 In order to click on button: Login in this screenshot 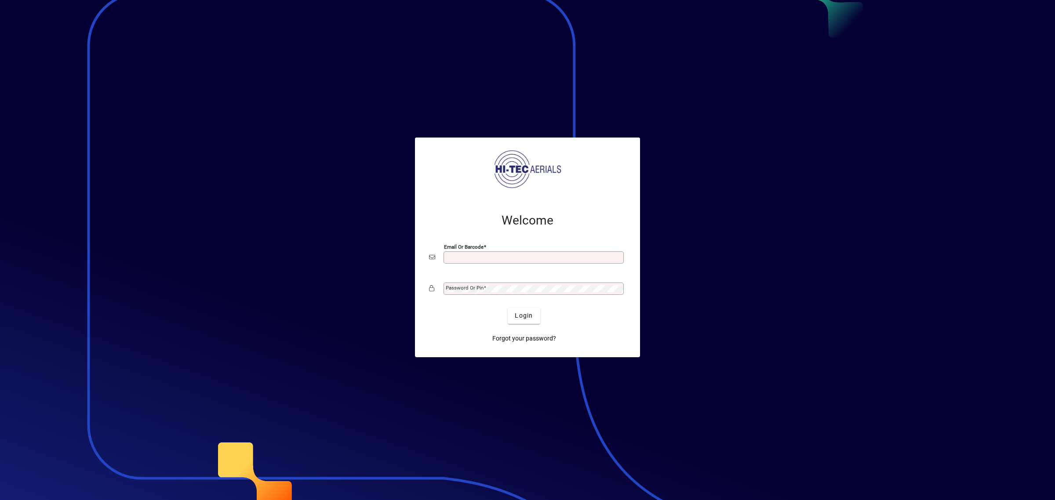, I will do `click(523, 316)`.